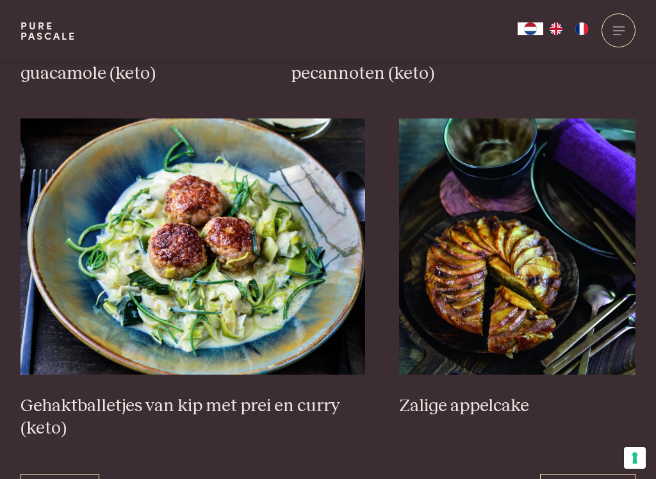 This screenshot has height=479, width=656. What do you see at coordinates (193, 278) in the screenshot?
I see `a: Gehaktballetjes van kip met prei en curry (keto) Gehaktballetjes van kip met prei en curry (keto)` at bounding box center [193, 278].